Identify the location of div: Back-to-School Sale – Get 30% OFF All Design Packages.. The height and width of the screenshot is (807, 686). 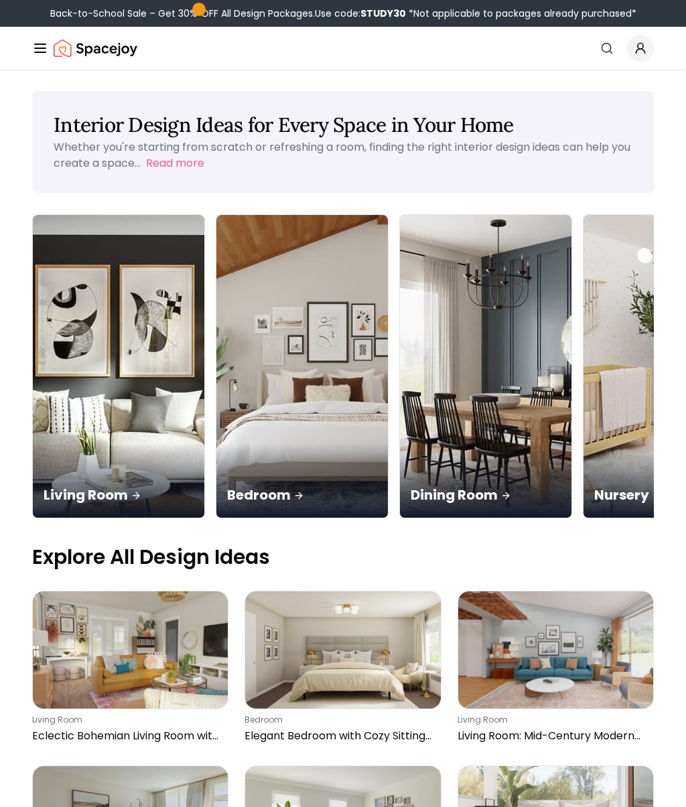
(343, 13).